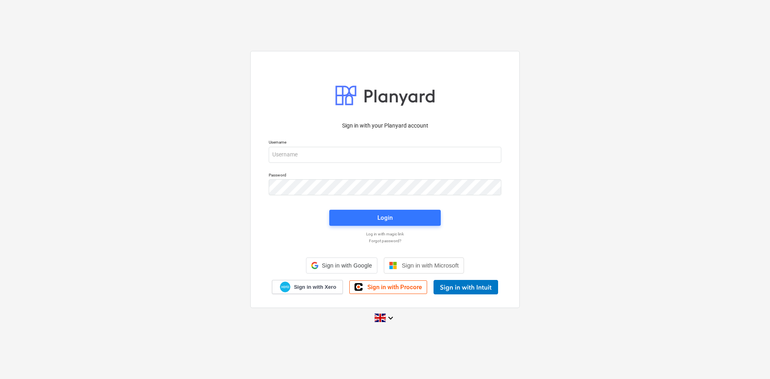 The image size is (770, 379). What do you see at coordinates (308, 287) in the screenshot?
I see `a: Sign in with Xero` at bounding box center [308, 287].